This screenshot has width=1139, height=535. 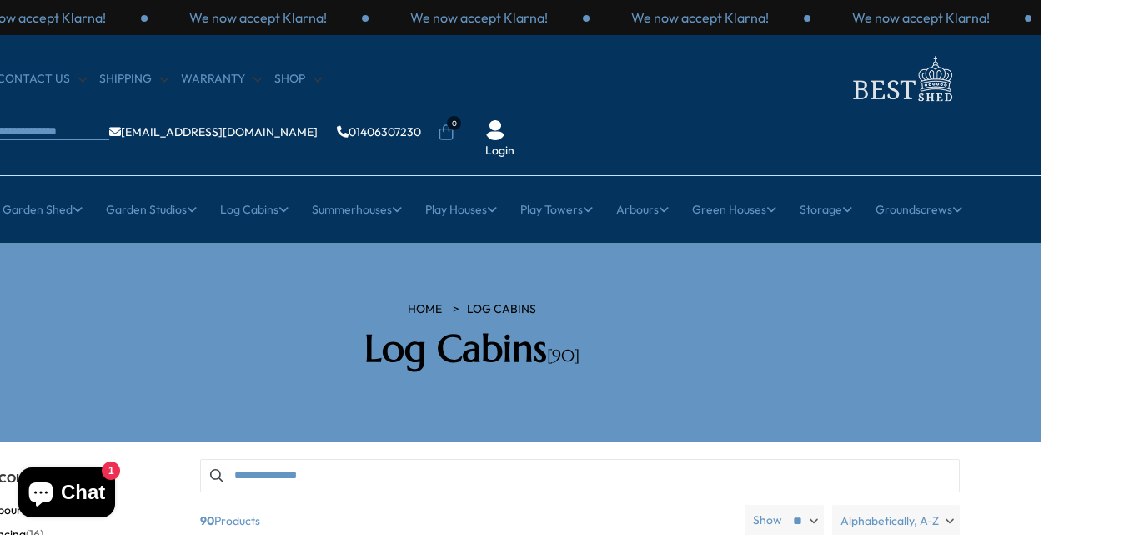 I want to click on a: 0, so click(x=446, y=133).